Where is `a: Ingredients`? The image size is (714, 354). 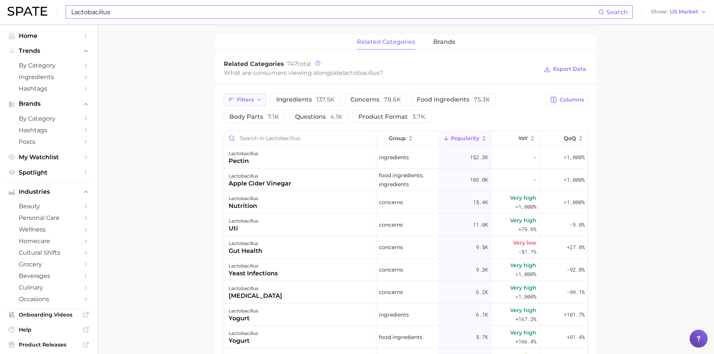 a: Ingredients is located at coordinates (49, 77).